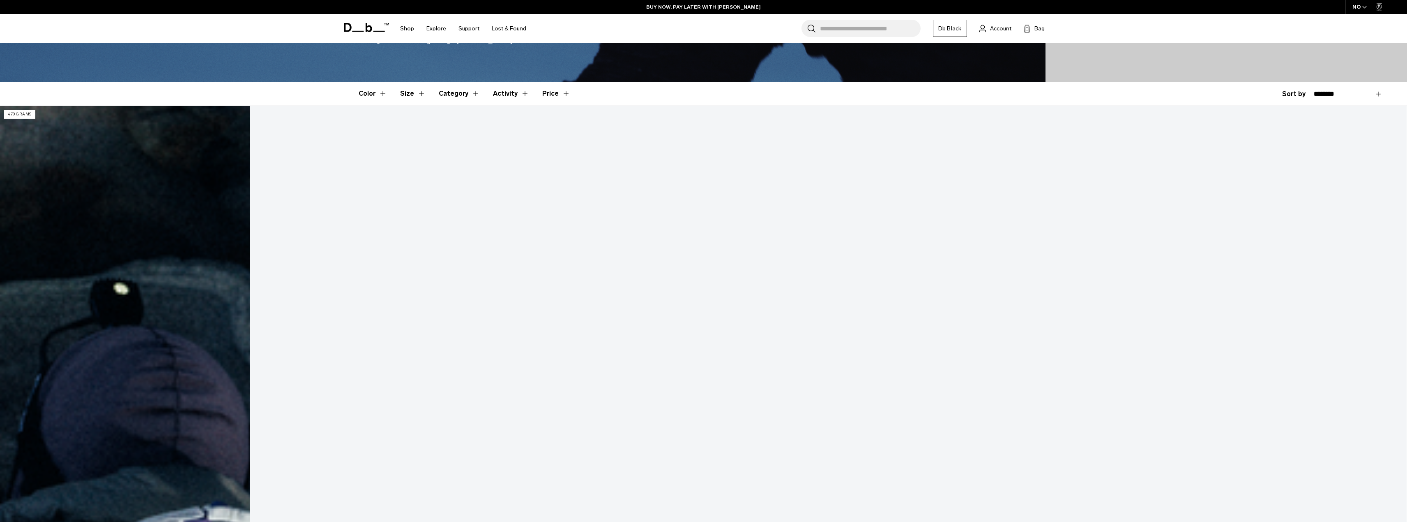  I want to click on a: Lost & Found, so click(509, 28).